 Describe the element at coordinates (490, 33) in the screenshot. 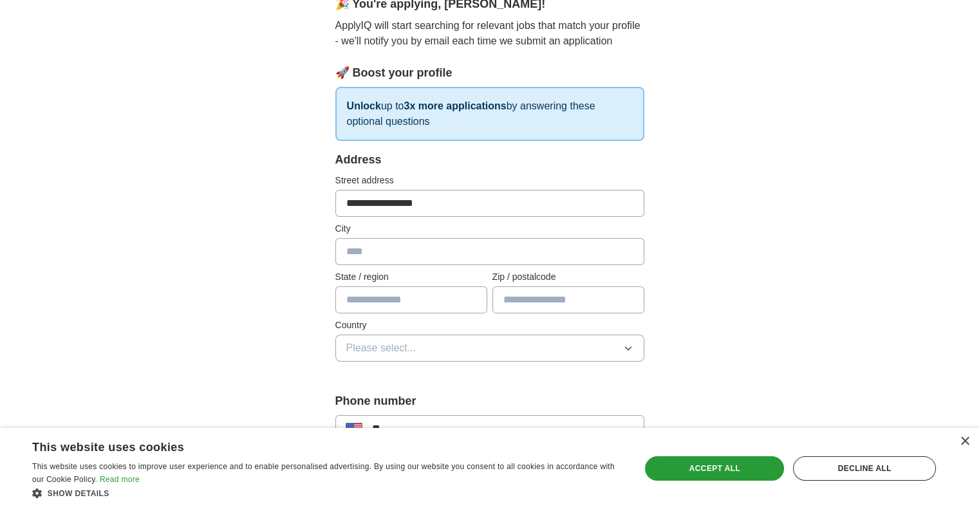

I see `p: ApplyIQ will start searching for relevant jobs that match your profile - we'll notify you by emai...` at that location.